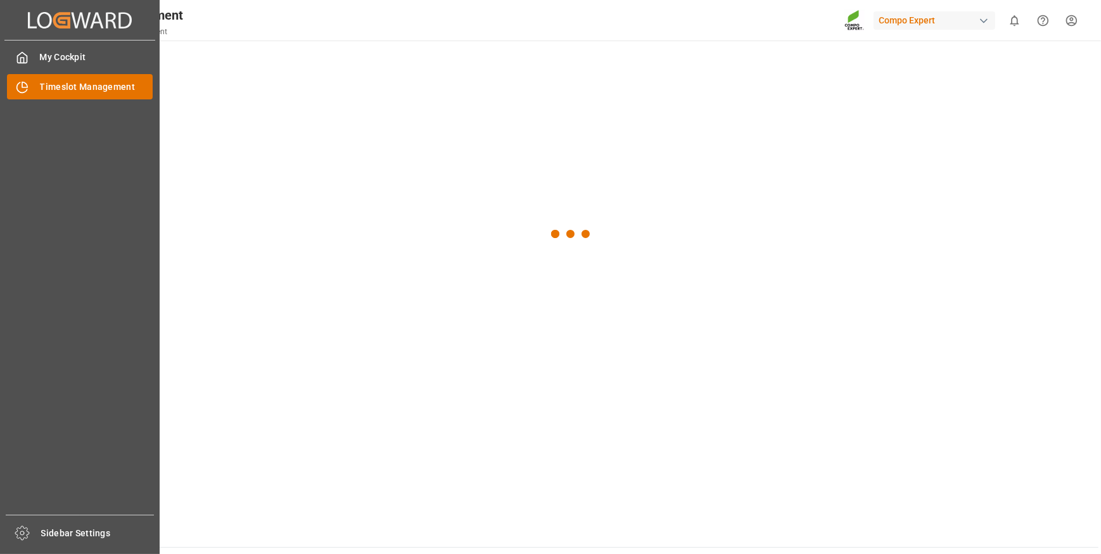 The image size is (1101, 554). Describe the element at coordinates (80, 86) in the screenshot. I see `a: Timeslot Management` at that location.